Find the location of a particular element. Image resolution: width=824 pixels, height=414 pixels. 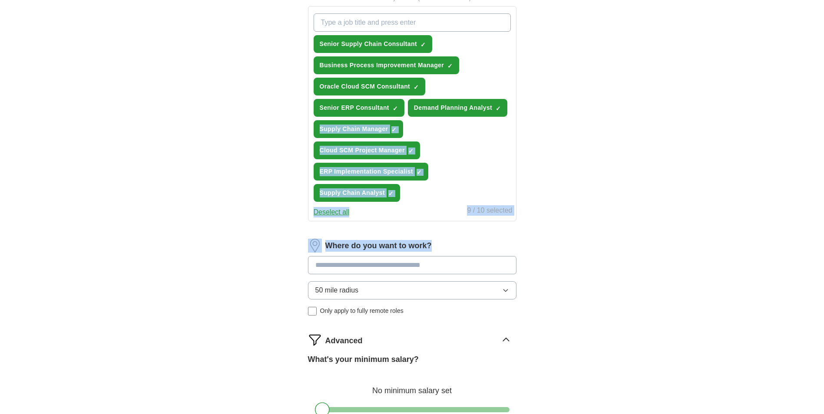

button: Senior Supply Chain Consultant✓ is located at coordinates (373, 44).